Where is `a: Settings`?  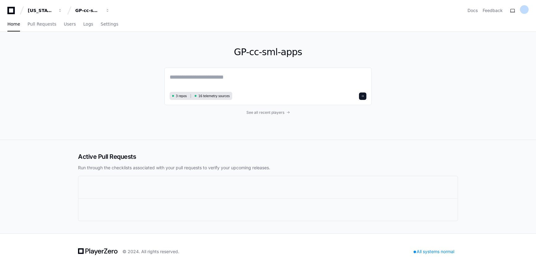 a: Settings is located at coordinates (109, 24).